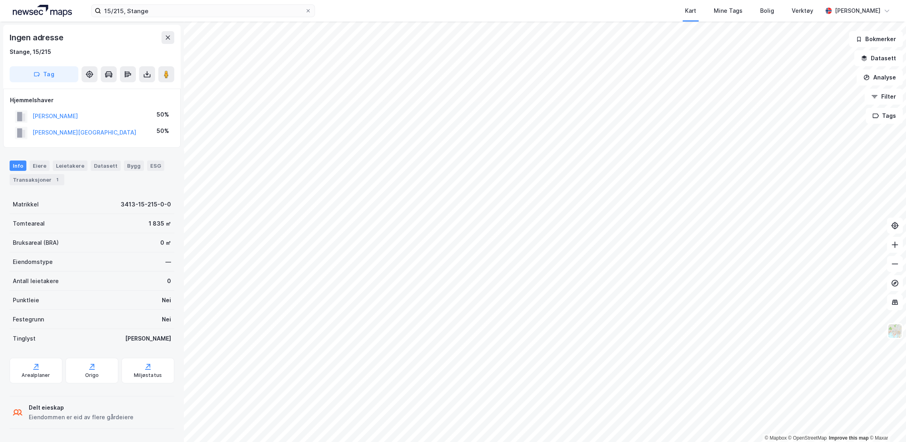 This screenshot has width=906, height=442. I want to click on div: Arealplaner, so click(36, 376).